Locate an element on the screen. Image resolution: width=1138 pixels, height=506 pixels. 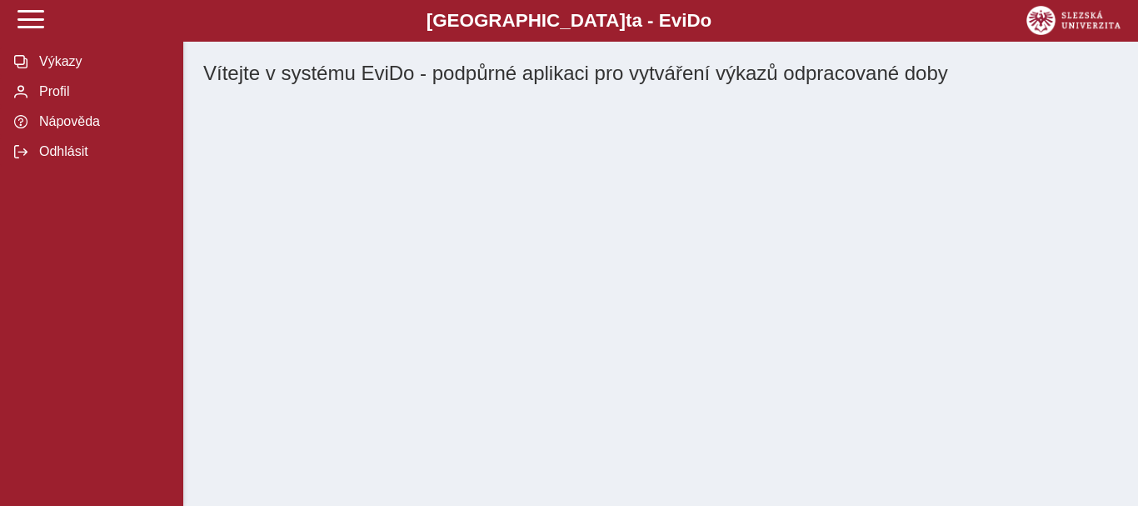
span: D is located at coordinates (693, 20).